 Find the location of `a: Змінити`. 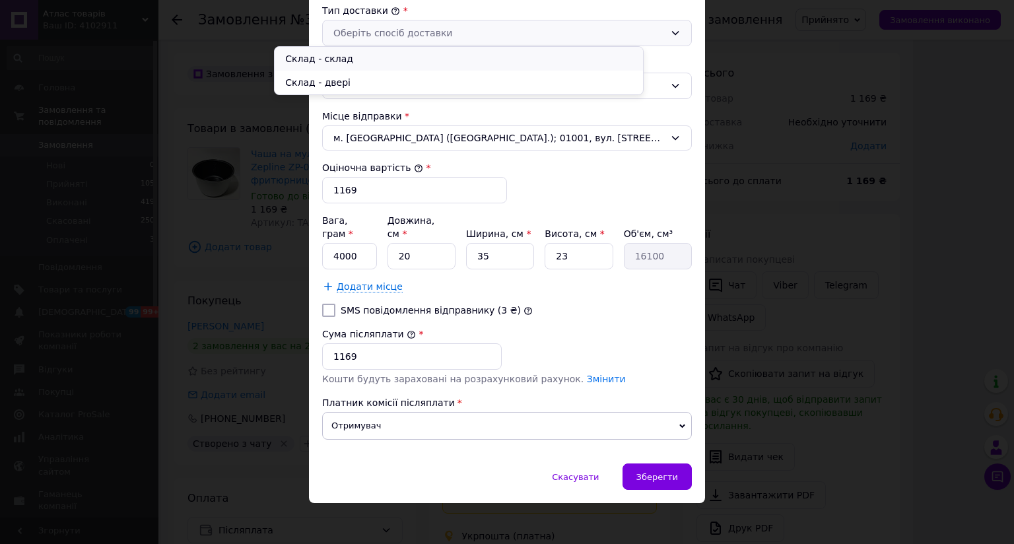

a: Змінити is located at coordinates (606, 379).